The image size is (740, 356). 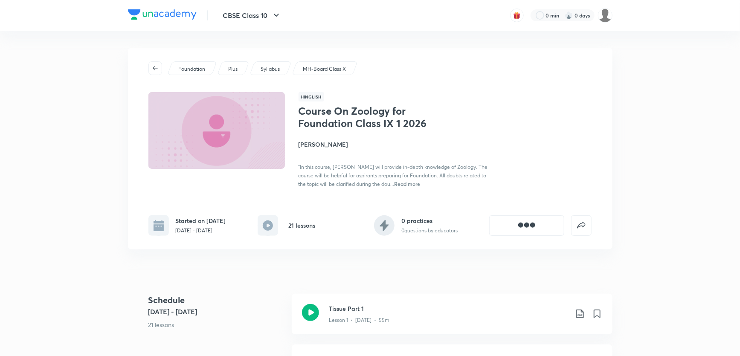 I want to click on p: Foundation, so click(x=191, y=69).